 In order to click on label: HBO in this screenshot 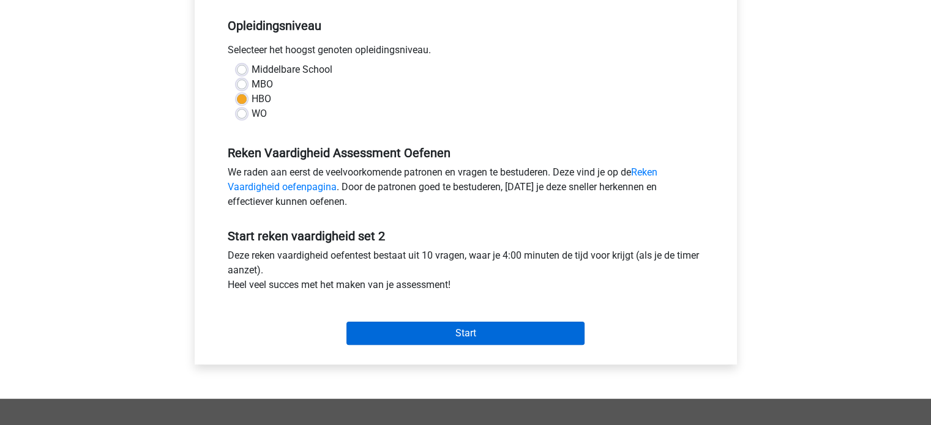, I will do `click(261, 99)`.